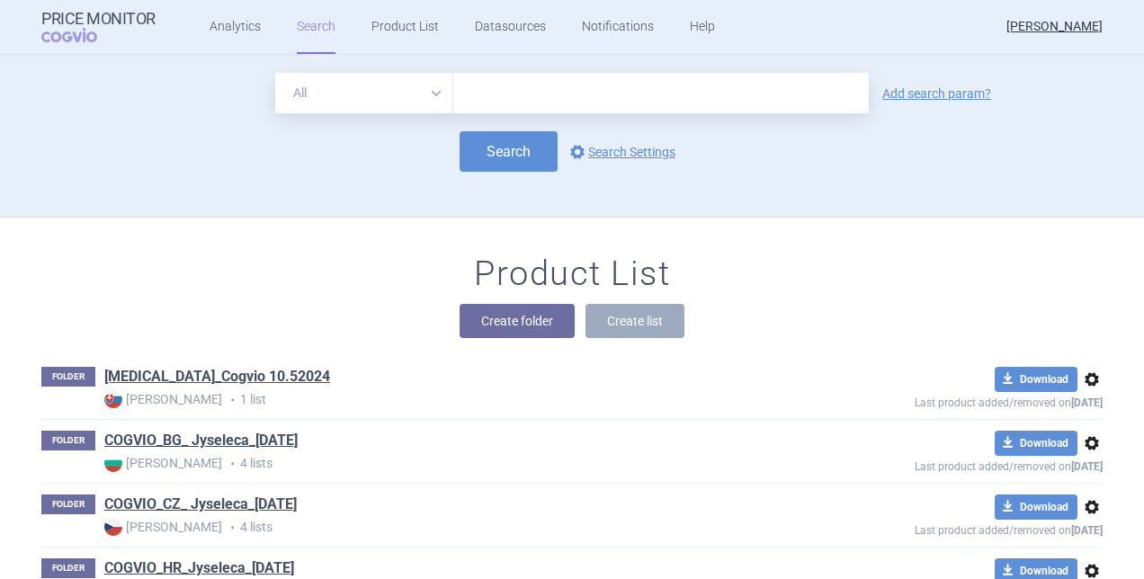 Image resolution: width=1144 pixels, height=579 pixels. What do you see at coordinates (936, 94) in the screenshot?
I see `a: Add search param?` at bounding box center [936, 94].